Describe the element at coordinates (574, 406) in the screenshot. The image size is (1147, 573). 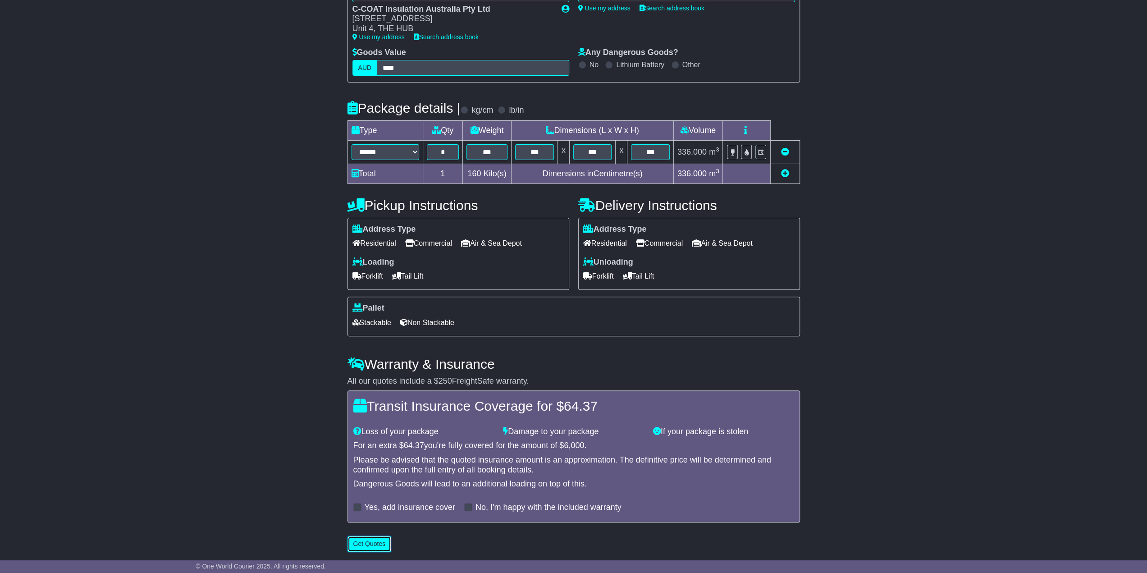
I see `h4: Transit Insurance Coverage for $` at that location.